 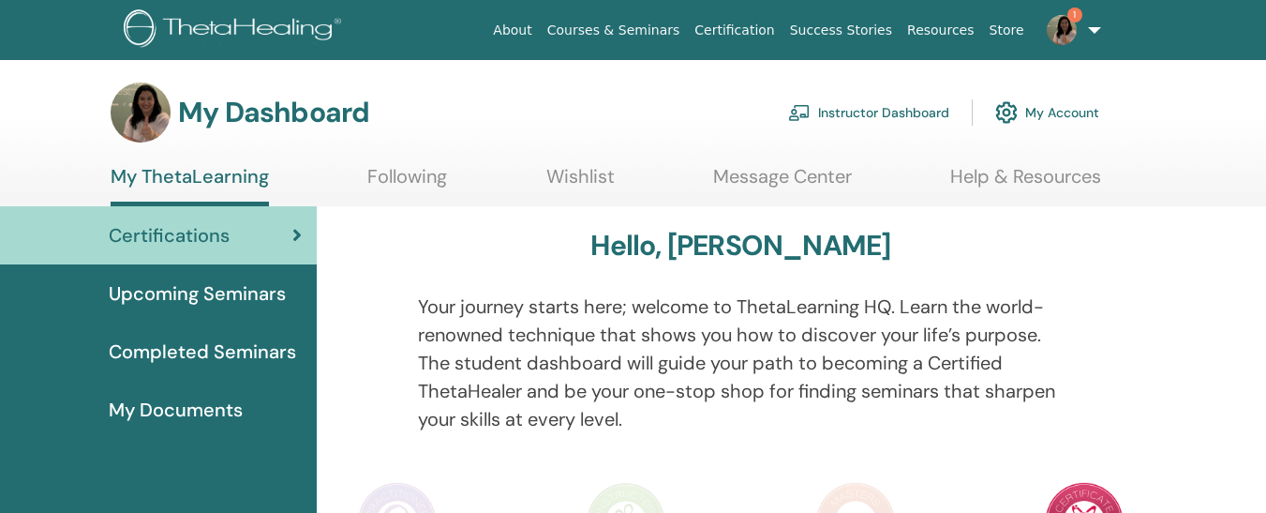 What do you see at coordinates (512, 30) in the screenshot?
I see `a: About` at bounding box center [512, 30].